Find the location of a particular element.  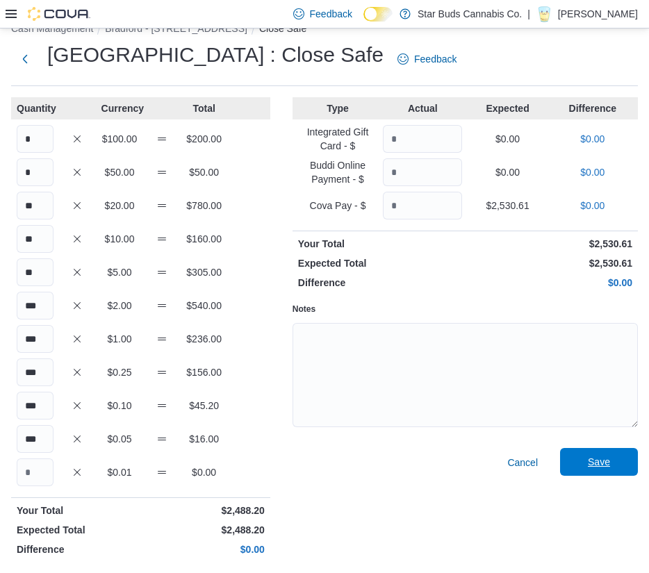

nav: An example of EuiBreadcrumbs is located at coordinates (324, 30).